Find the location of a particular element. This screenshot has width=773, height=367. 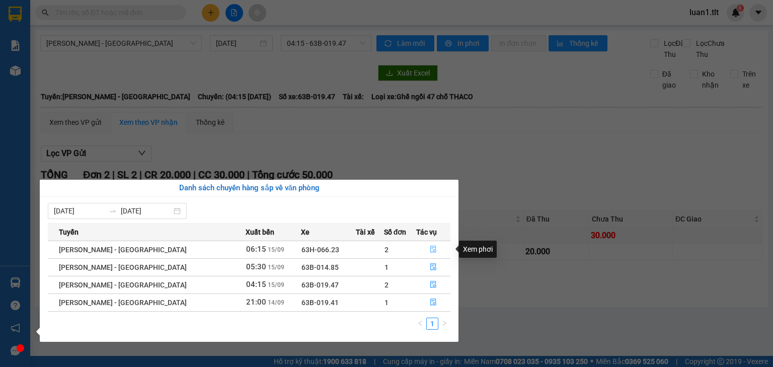

input: Từ ngày is located at coordinates (79, 211).